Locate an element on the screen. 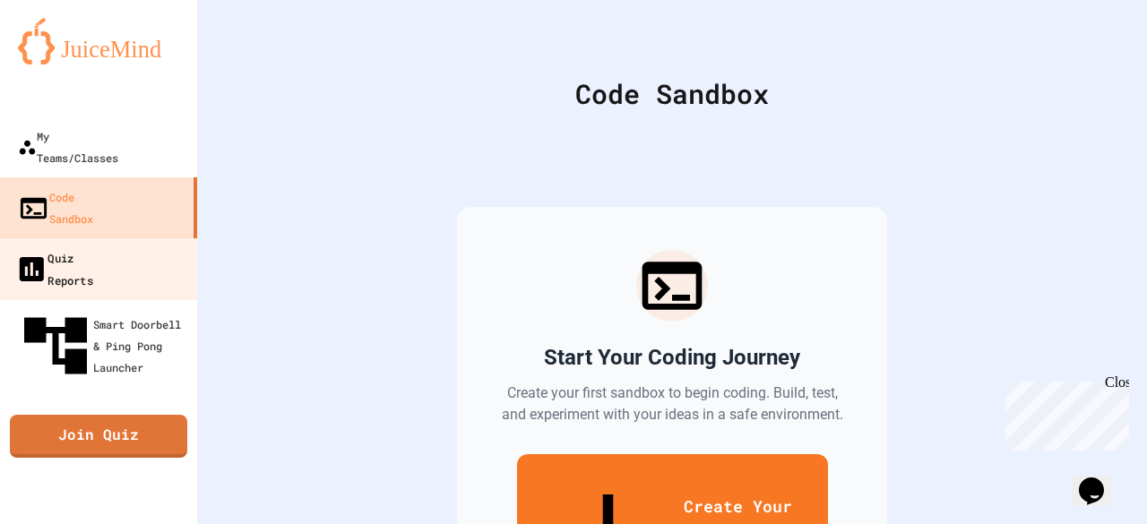 The height and width of the screenshot is (524, 1147). img: logo-orange.svg is located at coordinates (99, 41).